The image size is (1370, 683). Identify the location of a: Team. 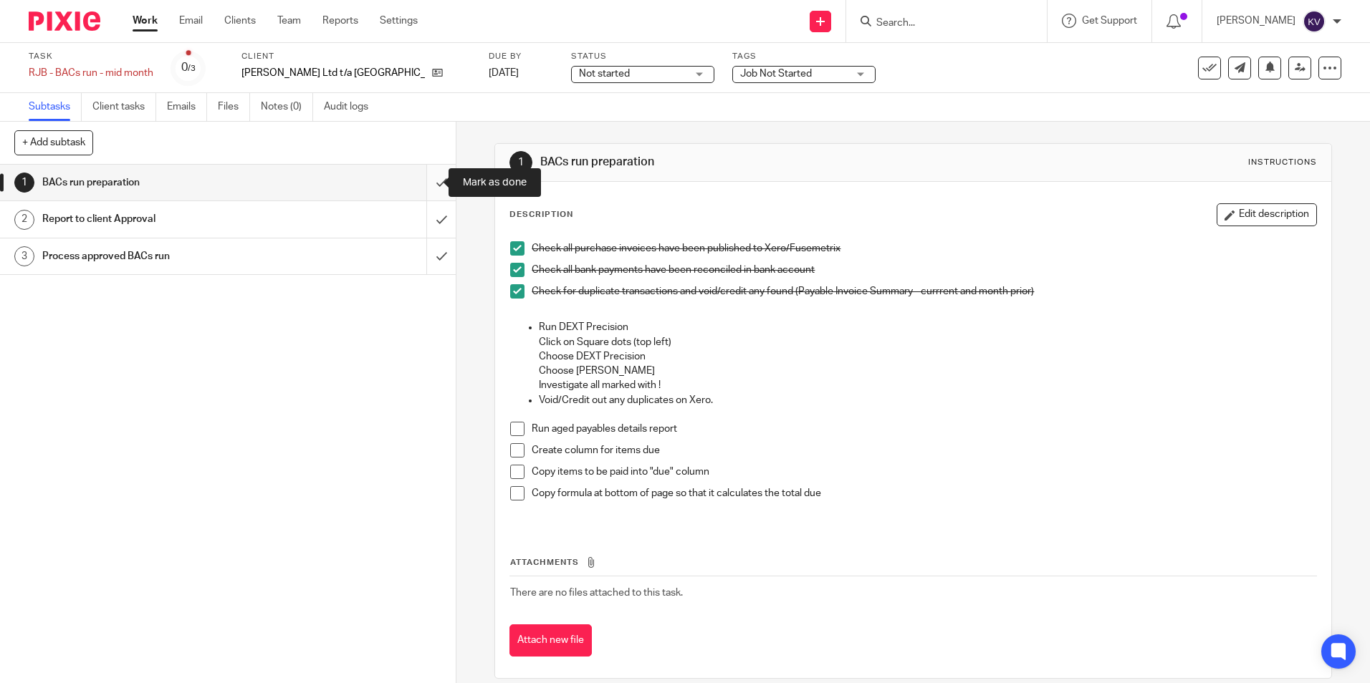
(289, 21).